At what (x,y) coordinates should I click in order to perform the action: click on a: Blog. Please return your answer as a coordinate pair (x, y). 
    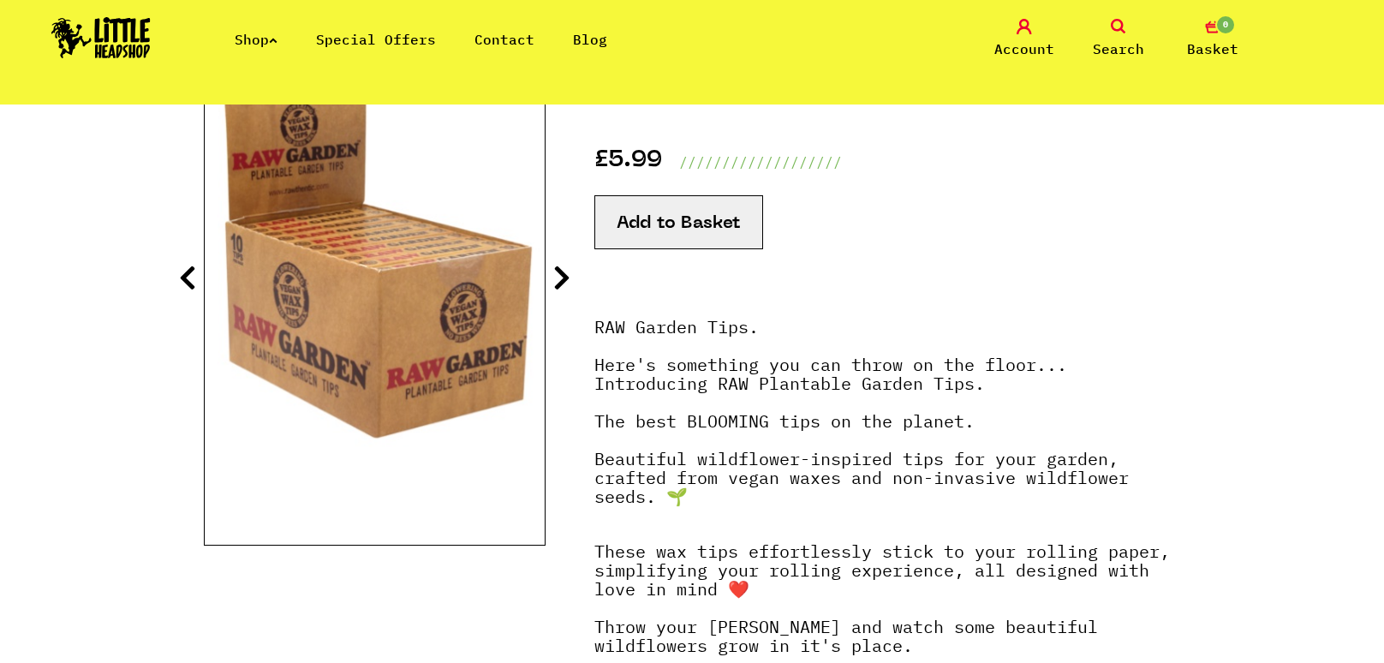
    Looking at the image, I should click on (590, 39).